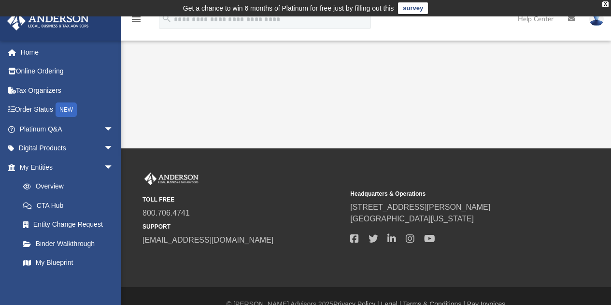  Describe the element at coordinates (243, 226) in the screenshot. I see `small: SUPPORT` at that location.